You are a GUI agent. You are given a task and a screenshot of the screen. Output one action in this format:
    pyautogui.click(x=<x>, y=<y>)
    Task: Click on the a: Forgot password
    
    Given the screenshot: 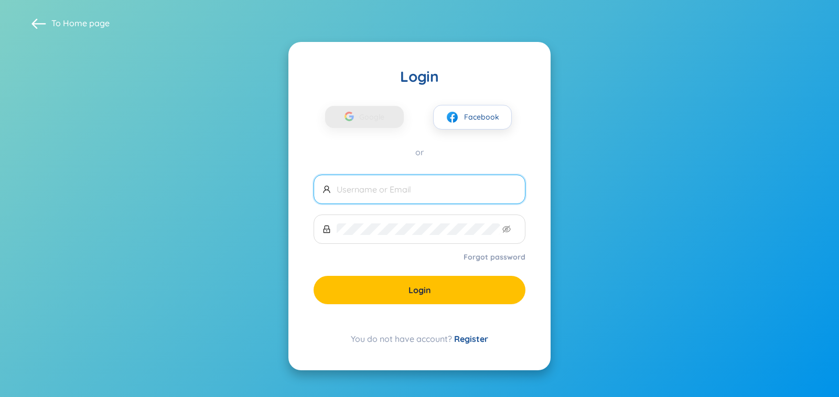 What is the action you would take?
    pyautogui.click(x=494, y=257)
    